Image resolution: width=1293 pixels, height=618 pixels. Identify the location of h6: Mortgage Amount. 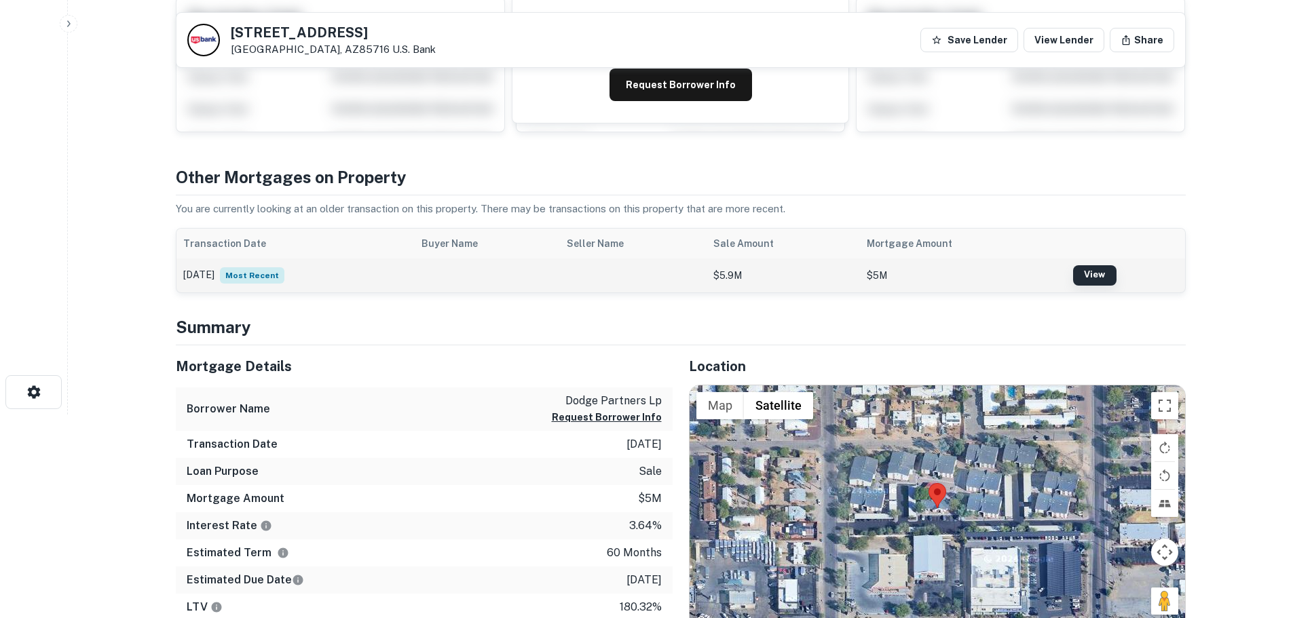
(236, 499).